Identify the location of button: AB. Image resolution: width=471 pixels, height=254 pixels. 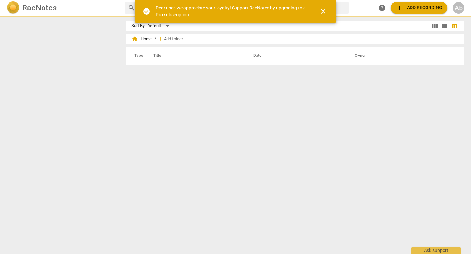
(458, 8).